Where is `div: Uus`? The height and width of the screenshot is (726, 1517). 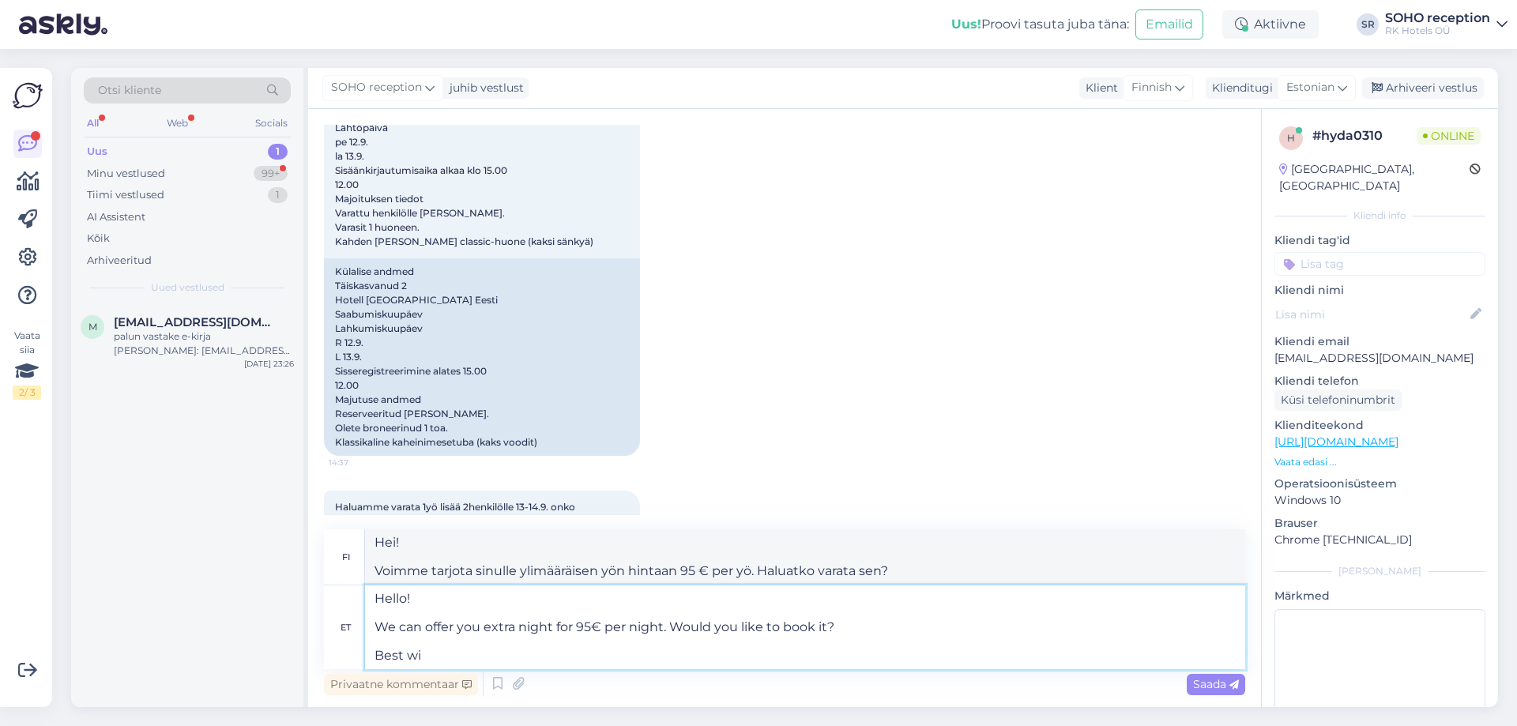
div: Uus is located at coordinates (97, 152).